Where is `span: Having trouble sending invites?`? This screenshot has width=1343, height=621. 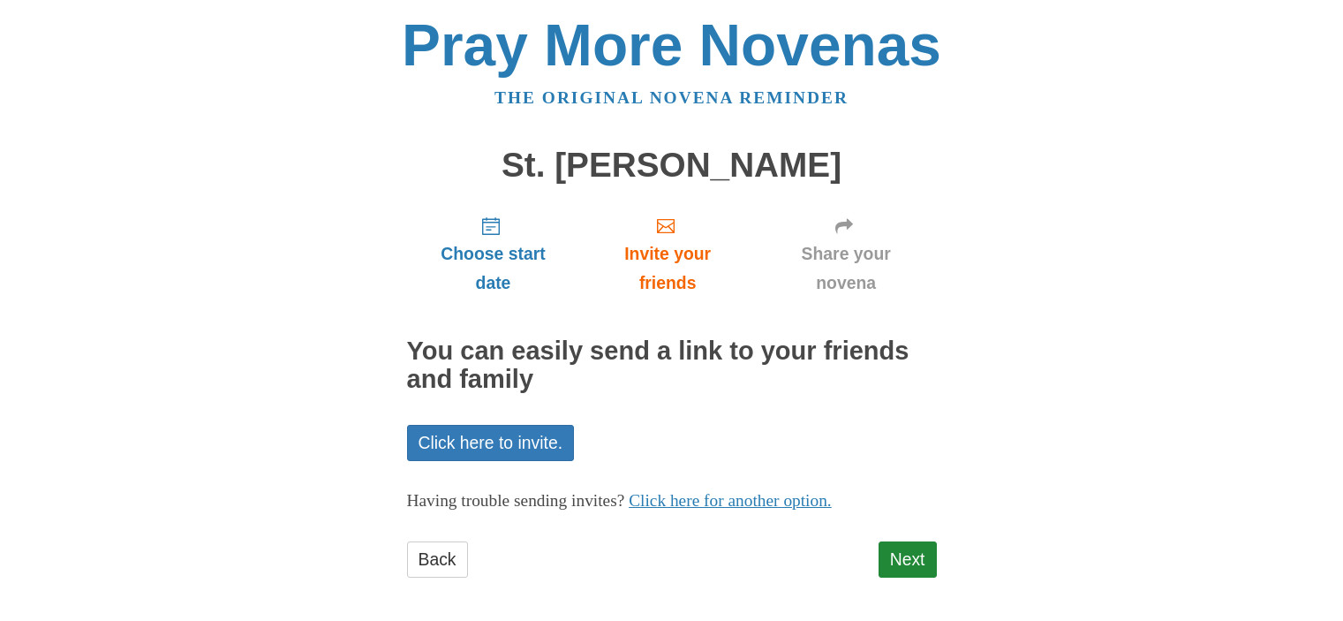
span: Having trouble sending invites? is located at coordinates (516, 500).